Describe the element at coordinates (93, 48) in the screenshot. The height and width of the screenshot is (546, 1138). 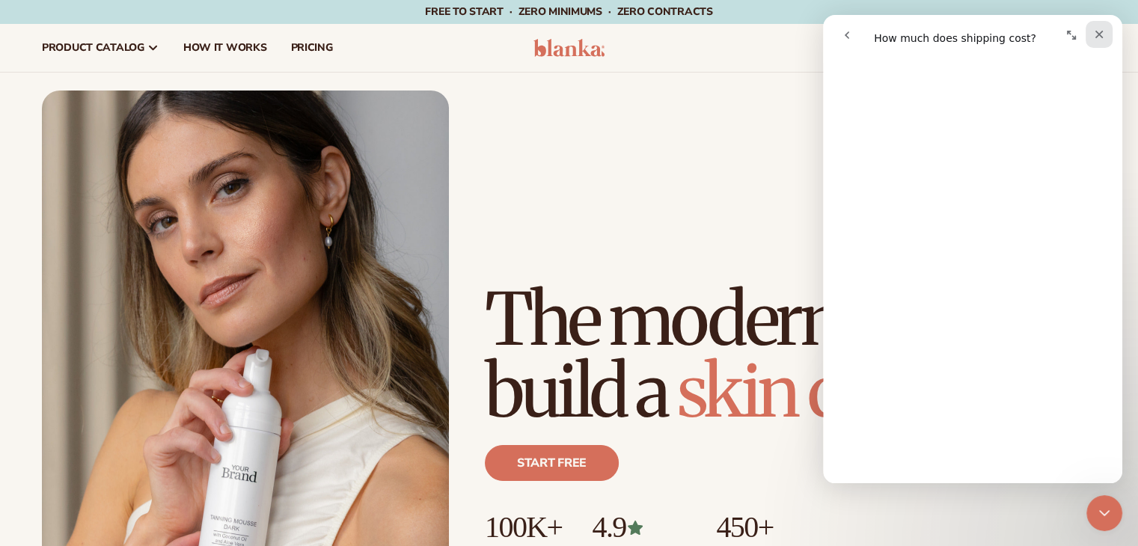
I see `span: product catalog` at that location.